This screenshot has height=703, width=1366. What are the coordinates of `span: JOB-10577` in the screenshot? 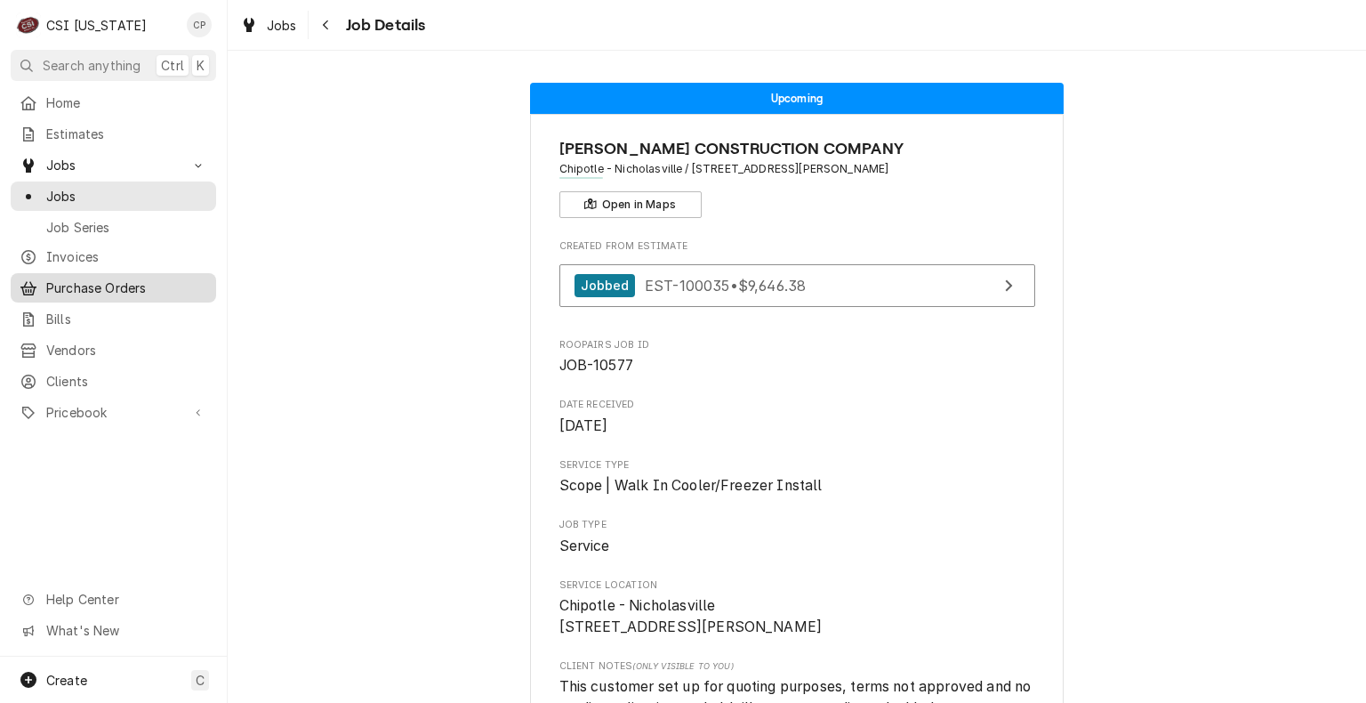 It's located at (596, 365).